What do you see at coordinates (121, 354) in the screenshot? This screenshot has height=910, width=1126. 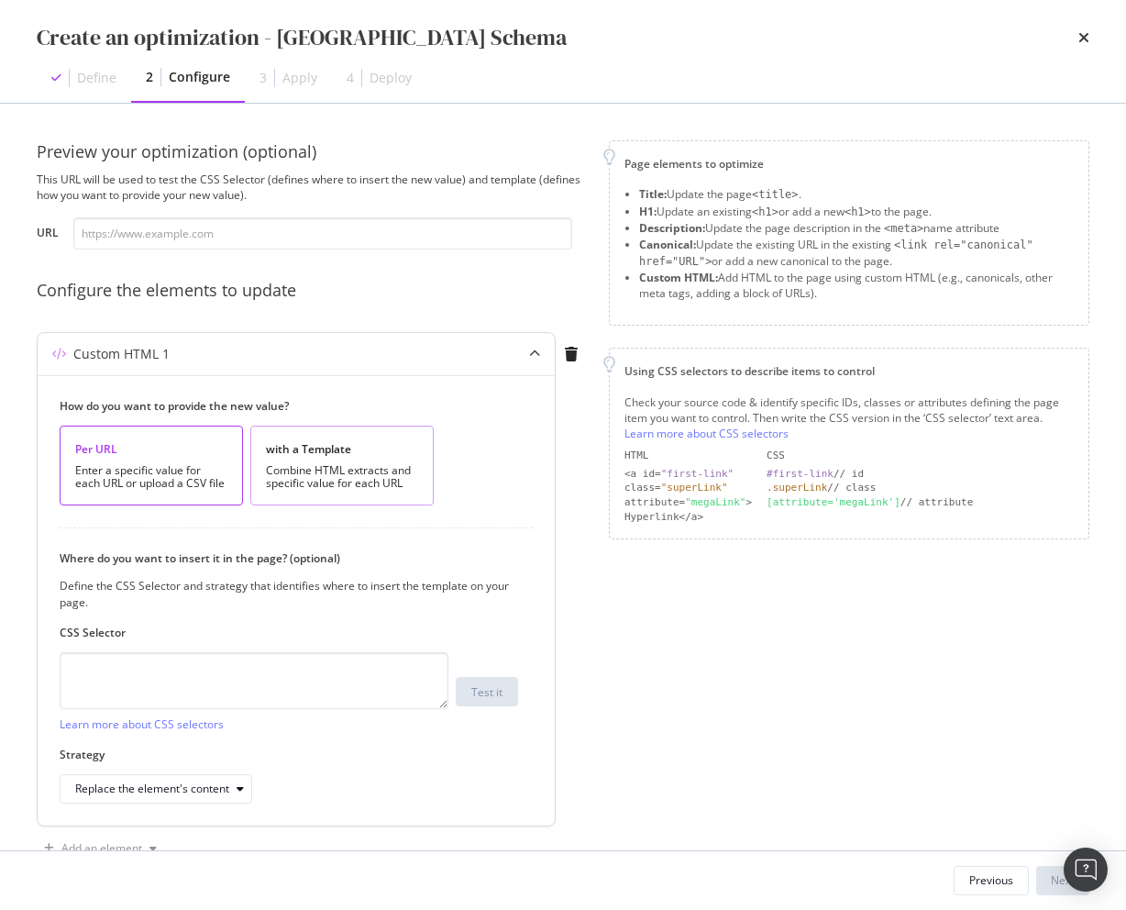 I see `div: Custom HTML 1` at bounding box center [121, 354].